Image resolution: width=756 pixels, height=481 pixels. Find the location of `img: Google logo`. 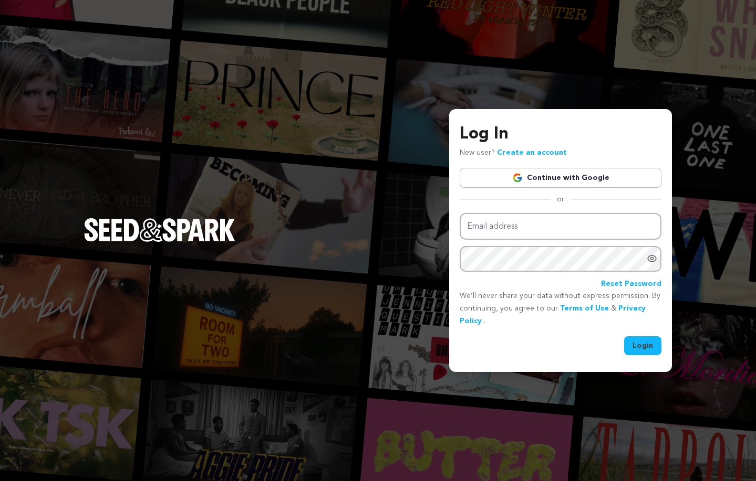

img: Google logo is located at coordinates (517, 178).